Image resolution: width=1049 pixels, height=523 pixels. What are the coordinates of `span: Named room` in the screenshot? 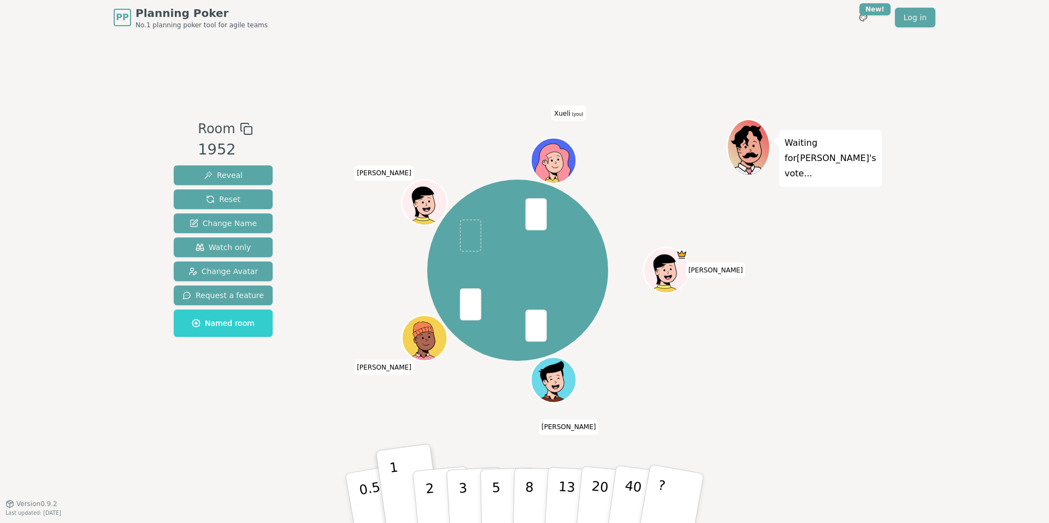 It's located at (223, 323).